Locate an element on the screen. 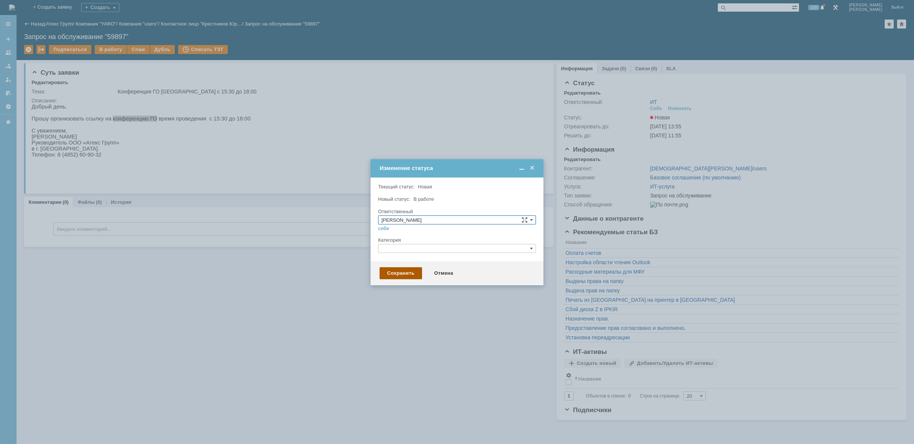  div: Ответственный is located at coordinates (456, 211).